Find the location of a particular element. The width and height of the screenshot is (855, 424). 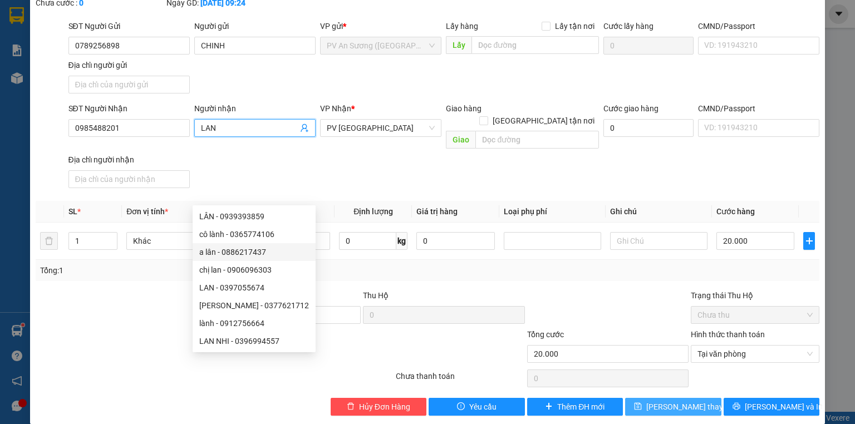

button: exclamation-circleYêu cầu is located at coordinates (476, 407).